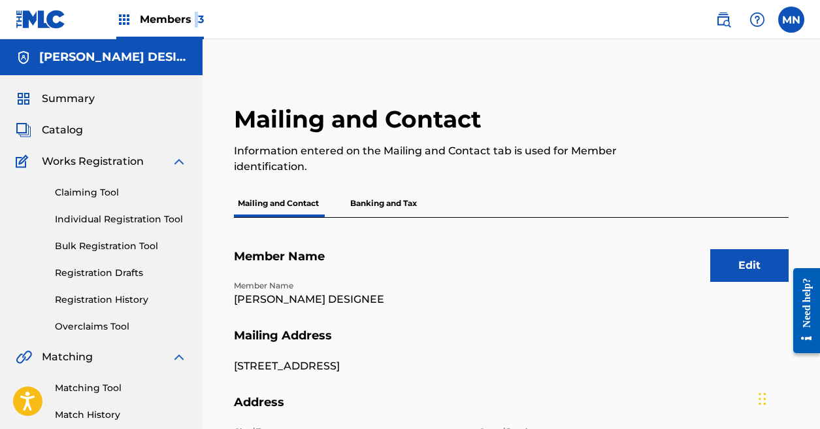 The width and height of the screenshot is (820, 429). Describe the element at coordinates (121, 414) in the screenshot. I see `a: Match History` at that location.